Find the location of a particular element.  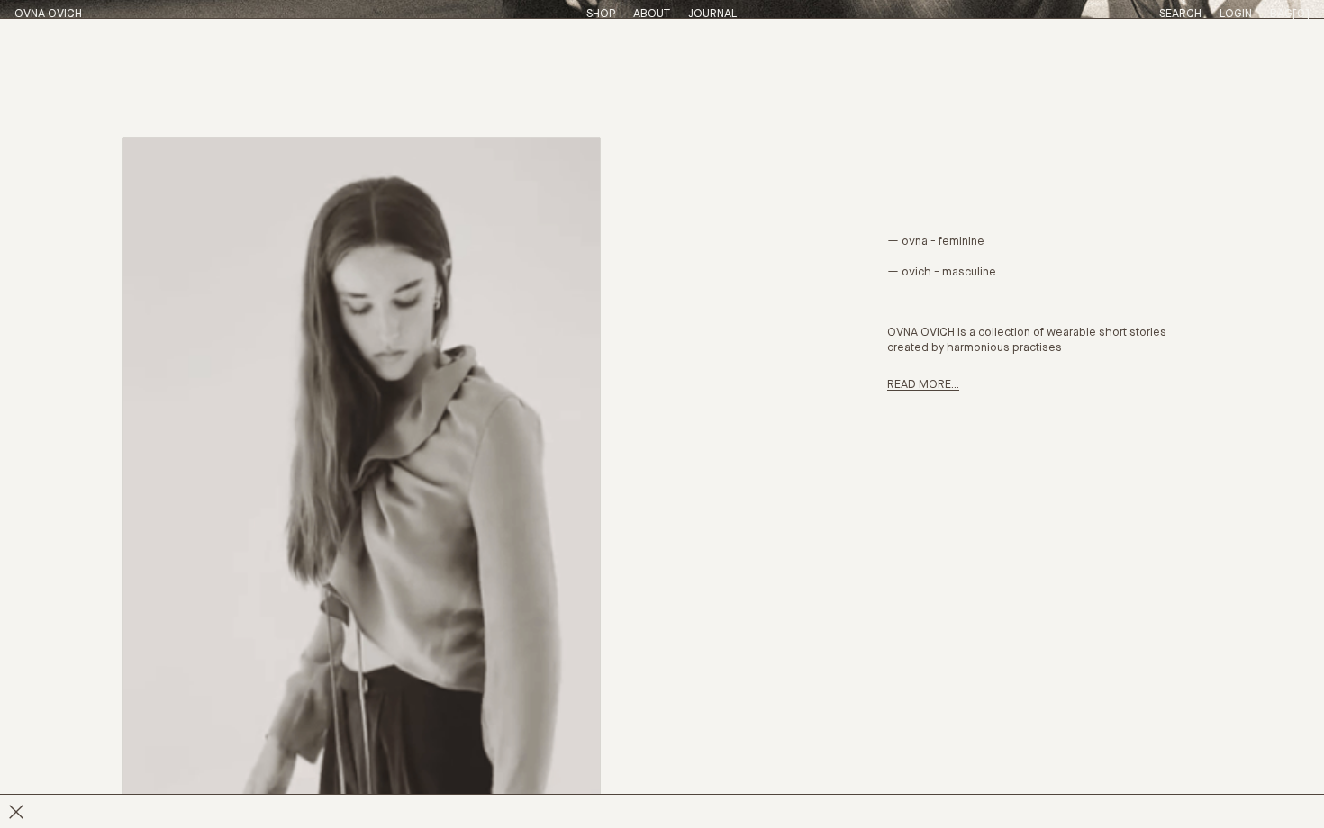

p: About is located at coordinates (651, 14).